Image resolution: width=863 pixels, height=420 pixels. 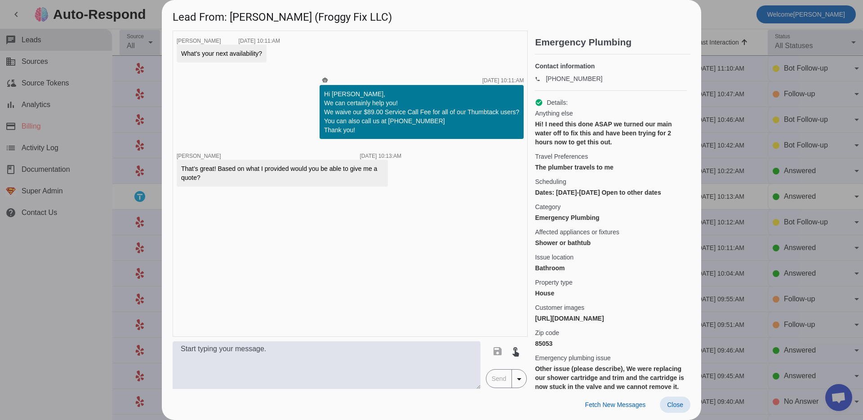 What do you see at coordinates (611, 133) in the screenshot?
I see `div: Hi! I need this done ASAP we turned our main water off to fix this and have been trying for 2 hou...` at bounding box center [611, 133].